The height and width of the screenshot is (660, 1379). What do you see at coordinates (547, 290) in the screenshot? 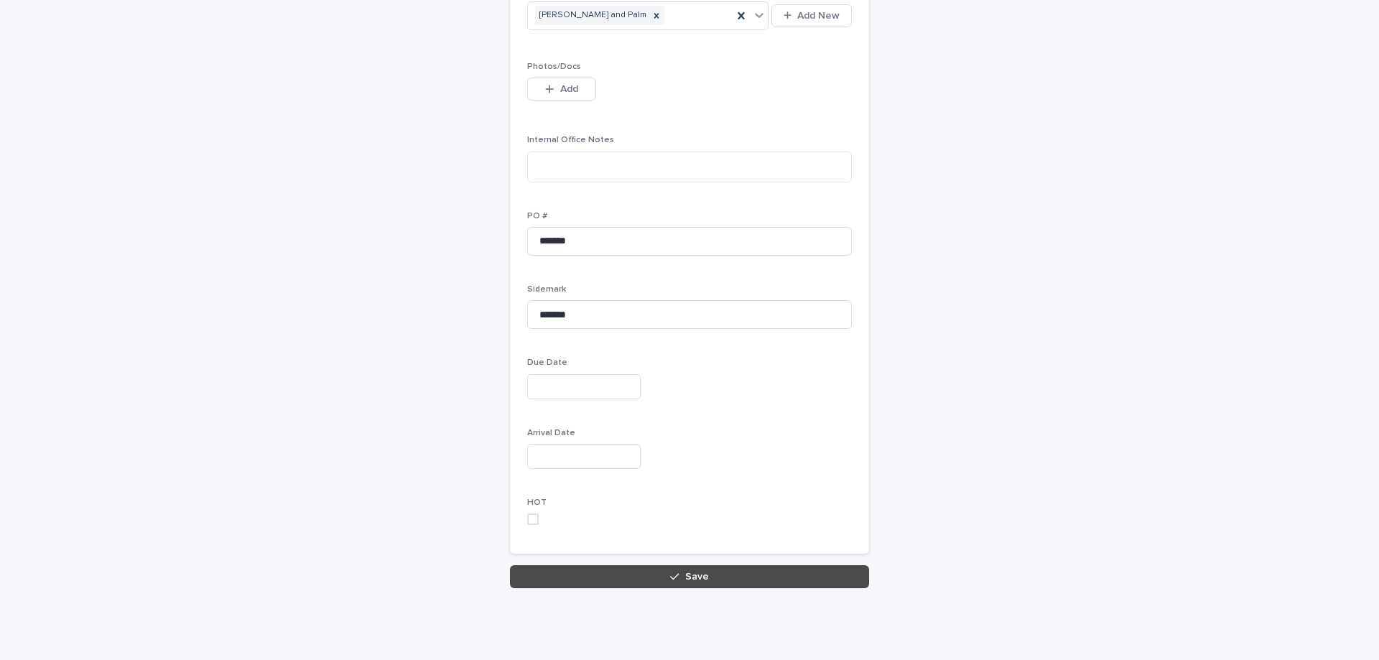
I see `span: Sidemark` at bounding box center [547, 290].